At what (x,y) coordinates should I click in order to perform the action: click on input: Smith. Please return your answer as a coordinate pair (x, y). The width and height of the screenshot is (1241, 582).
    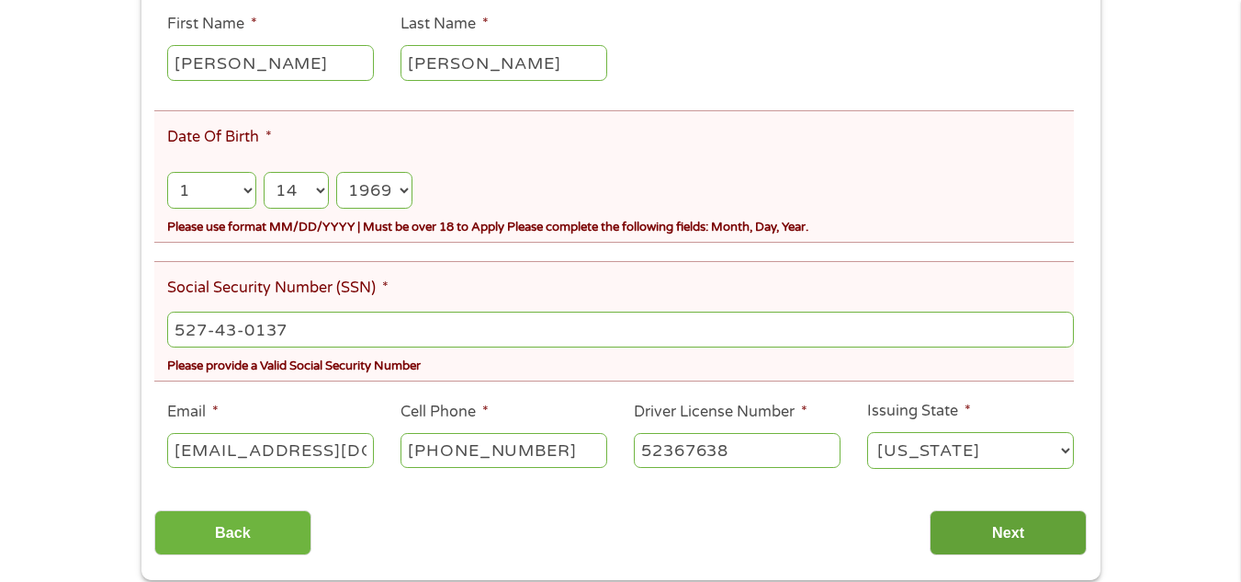
    Looking at the image, I should click on (504, 62).